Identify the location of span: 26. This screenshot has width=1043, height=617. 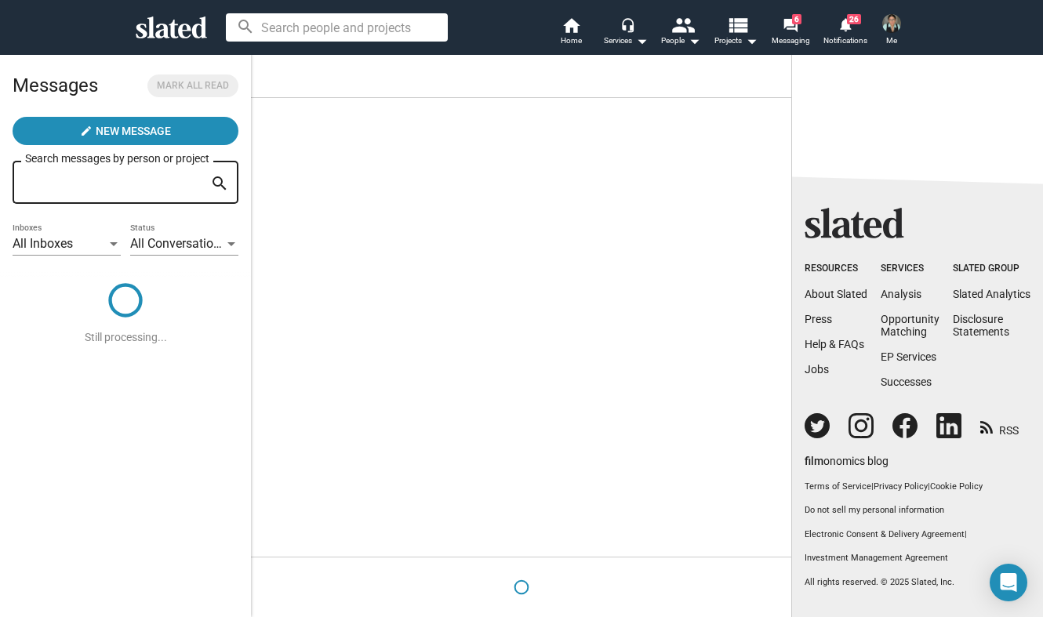
(854, 19).